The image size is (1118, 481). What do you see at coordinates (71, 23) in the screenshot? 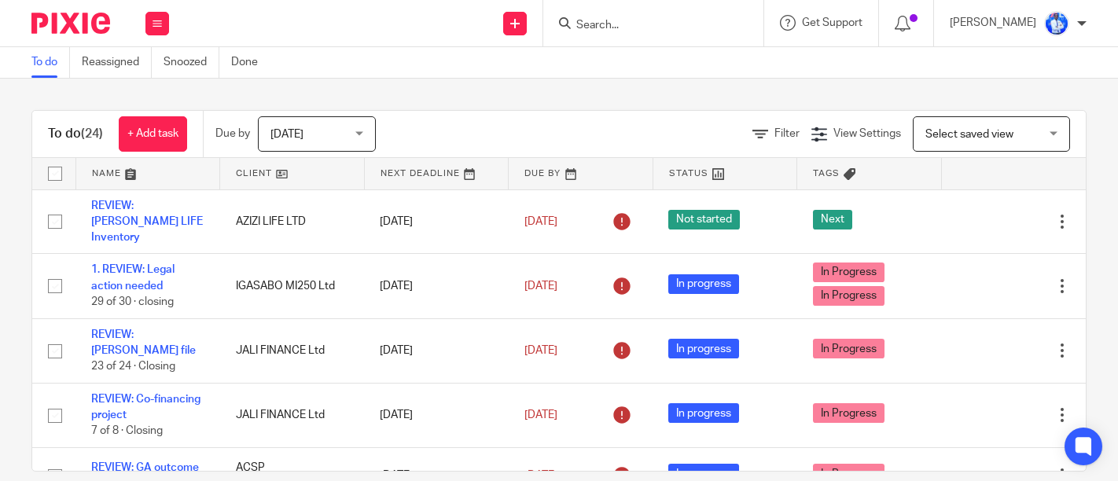
I see `img: Pixie` at bounding box center [71, 23].